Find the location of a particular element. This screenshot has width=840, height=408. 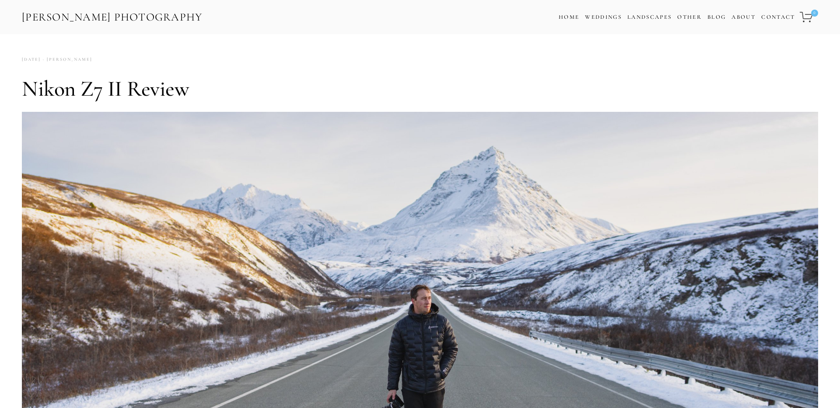

a: About is located at coordinates (743, 17).